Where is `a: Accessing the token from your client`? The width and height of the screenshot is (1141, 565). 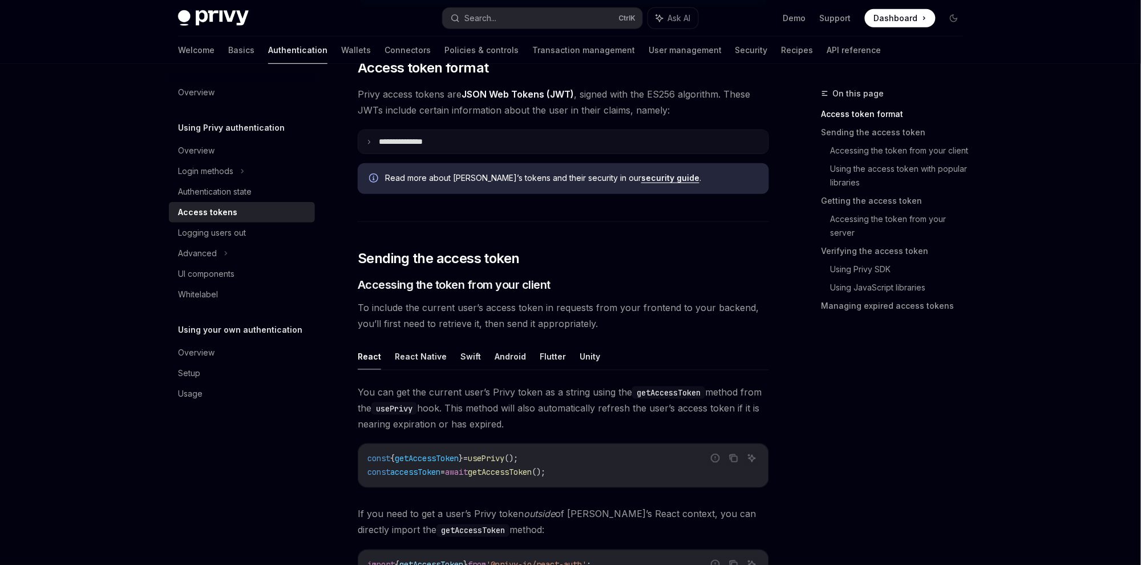
a: Accessing the token from your client is located at coordinates (902, 151).